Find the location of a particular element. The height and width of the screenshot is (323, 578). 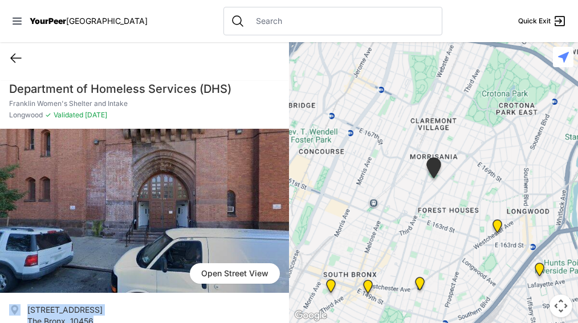

img: Google is located at coordinates (311, 316).